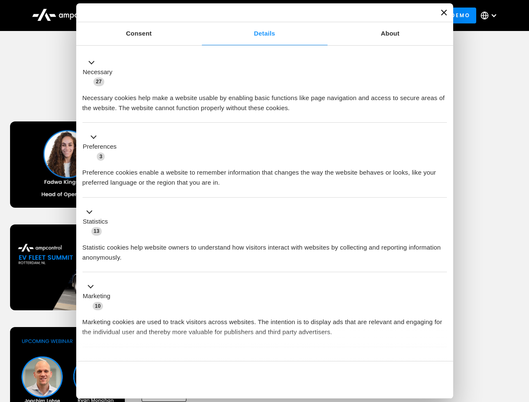 Image resolution: width=529 pixels, height=402 pixels. What do you see at coordinates (142, 362) in the screenshot?
I see `span: 2` at bounding box center [142, 362].